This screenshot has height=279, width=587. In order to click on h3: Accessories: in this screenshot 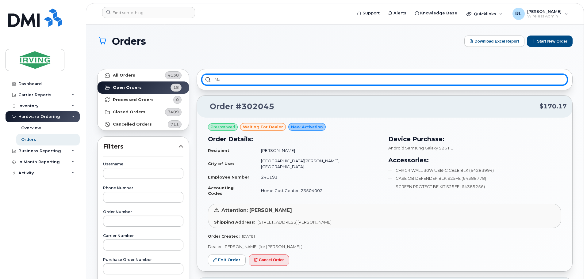, I will do `click(475, 160)`.